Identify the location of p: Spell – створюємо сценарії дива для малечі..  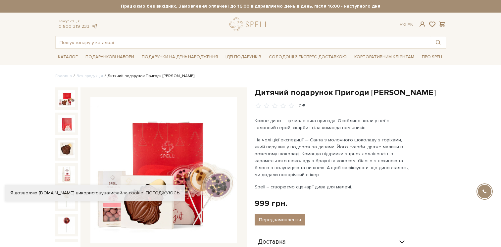
(332, 187).